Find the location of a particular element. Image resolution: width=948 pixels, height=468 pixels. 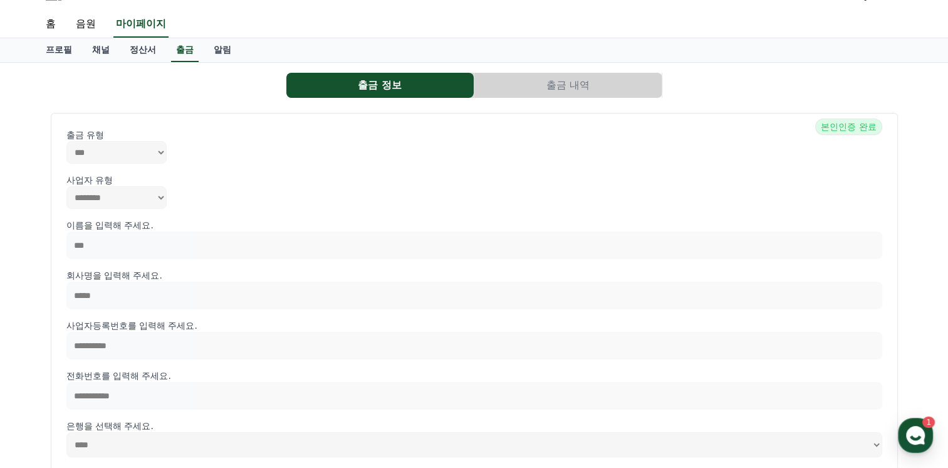

a: 채널 is located at coordinates (101, 50).